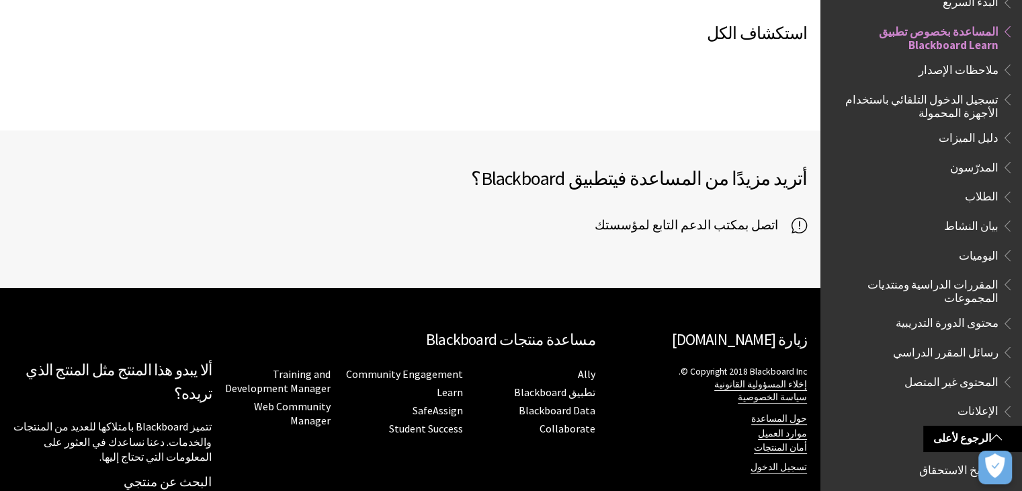 The width and height of the screenshot is (1022, 491). I want to click on a: Community Engagement, so click(405, 374).